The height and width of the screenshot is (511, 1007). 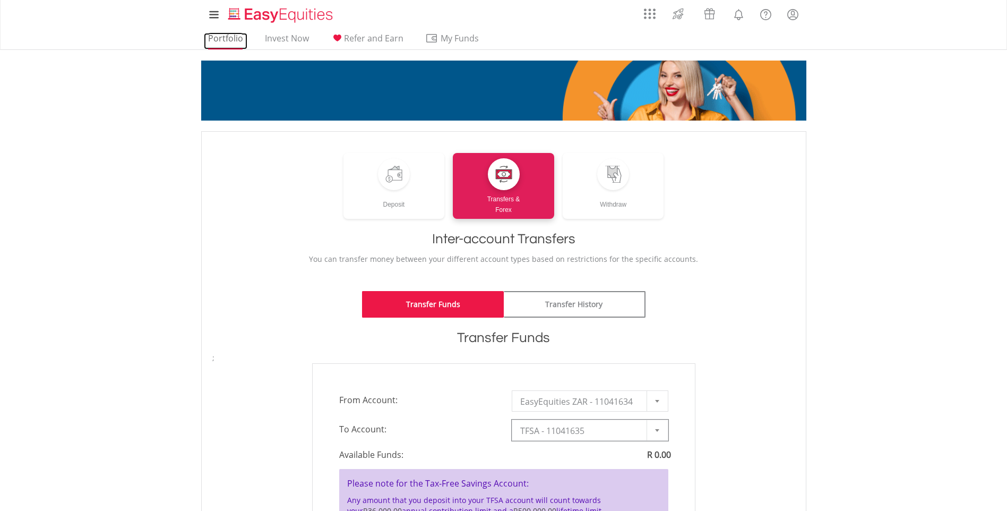 What do you see at coordinates (504, 239) in the screenshot?
I see `h1: Inter-account Transfers` at bounding box center [504, 239].